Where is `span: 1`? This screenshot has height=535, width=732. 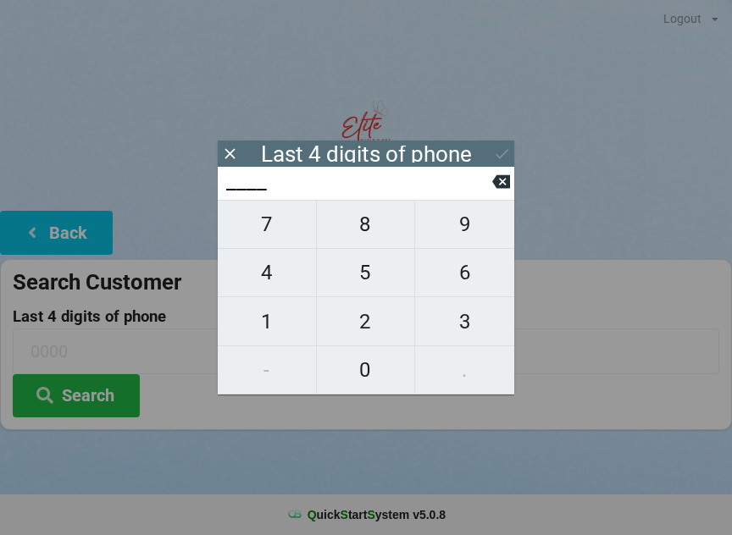 span: 1 is located at coordinates (267, 322).